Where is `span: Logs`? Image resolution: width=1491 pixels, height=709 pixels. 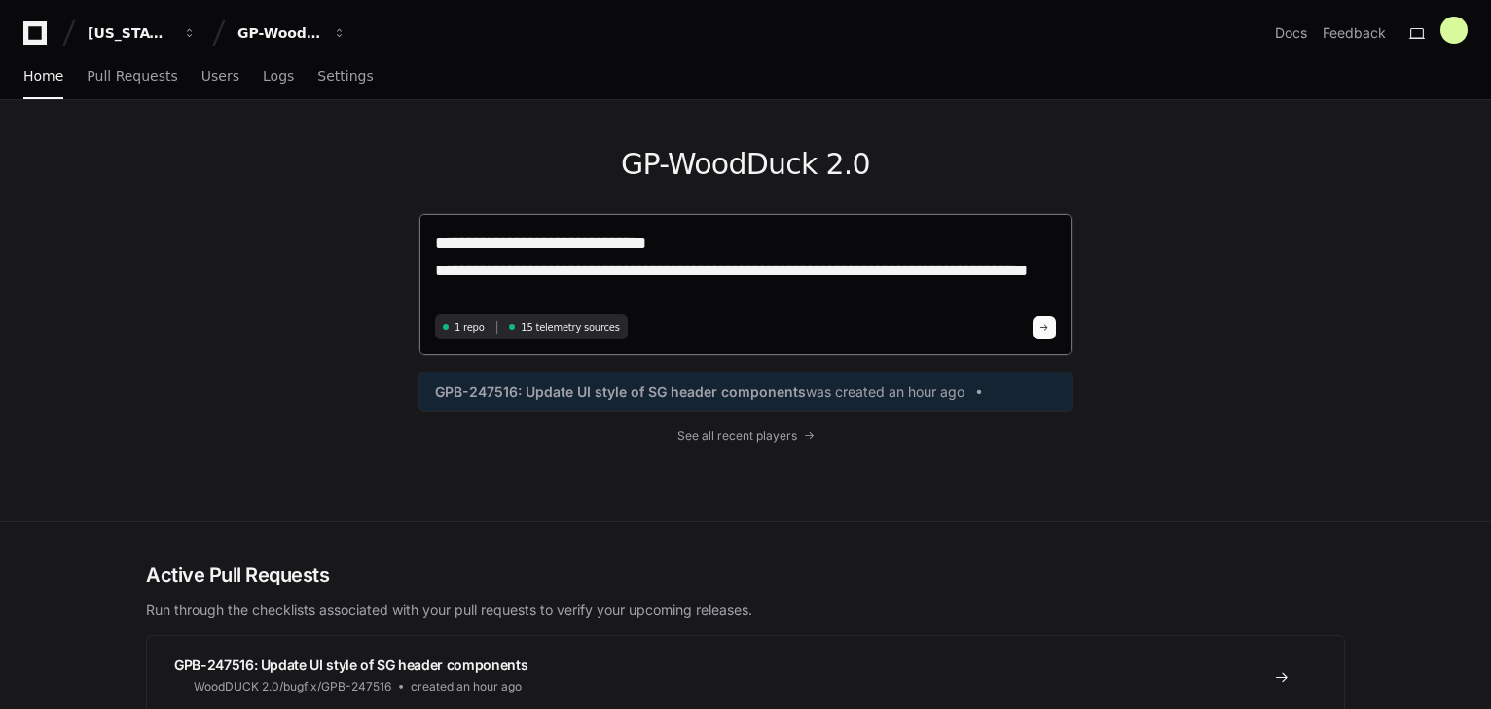 span: Logs is located at coordinates (278, 76).